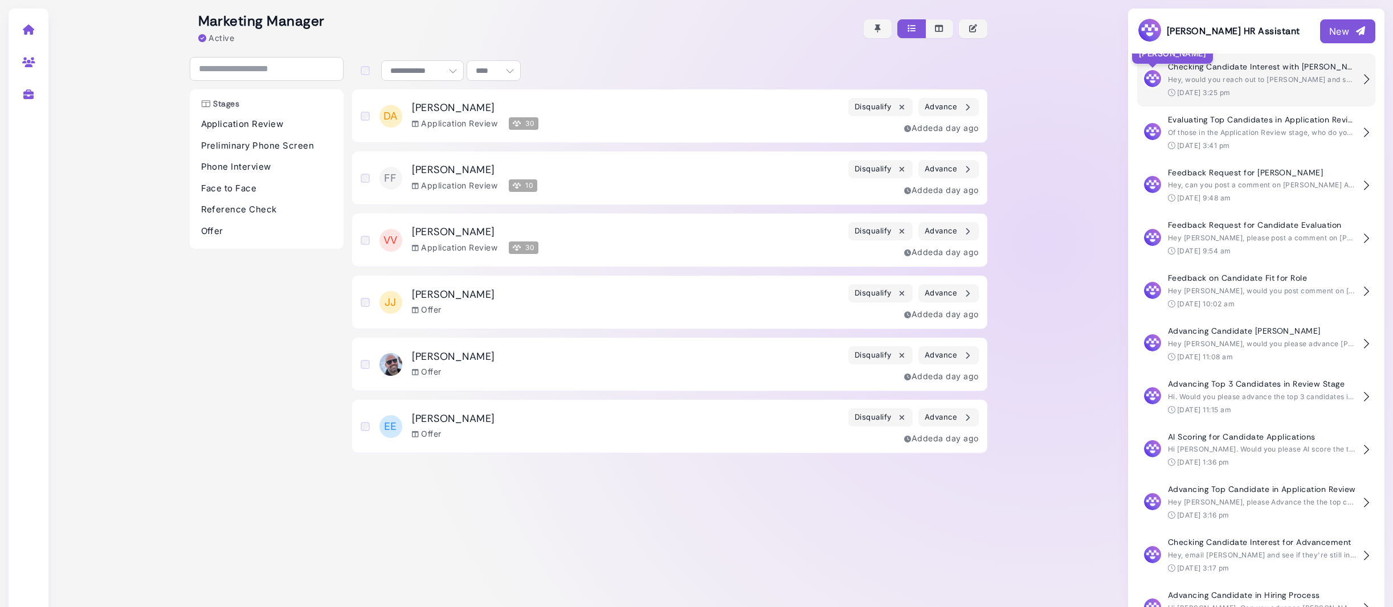 The height and width of the screenshot is (607, 1393). Describe the element at coordinates (267, 124) in the screenshot. I see `p: Application Review` at that location.